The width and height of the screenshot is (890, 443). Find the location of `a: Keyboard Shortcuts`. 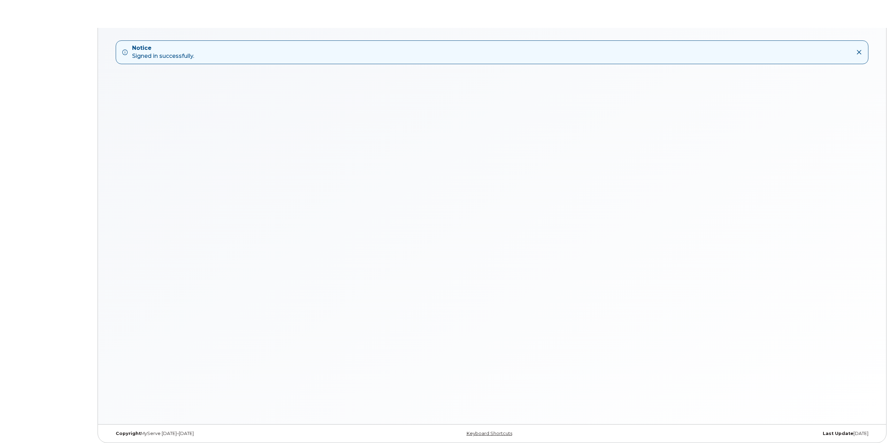

a: Keyboard Shortcuts is located at coordinates (489, 433).